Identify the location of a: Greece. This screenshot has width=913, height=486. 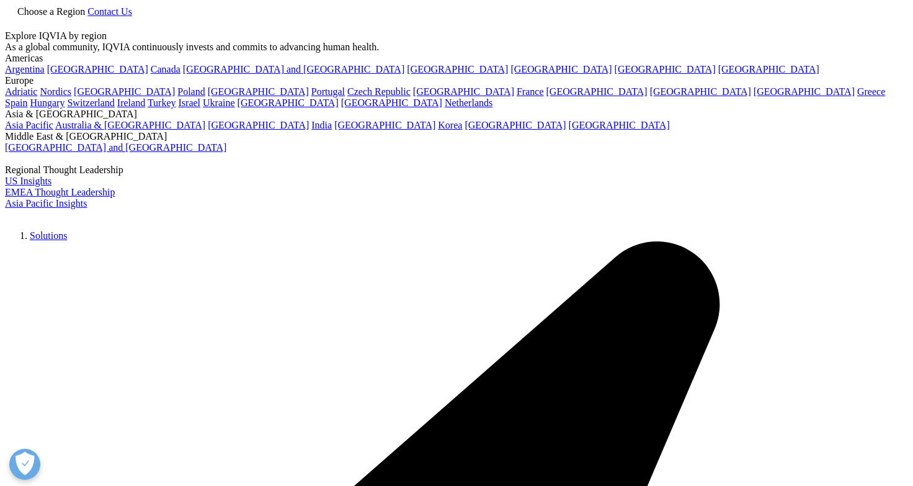
(871, 91).